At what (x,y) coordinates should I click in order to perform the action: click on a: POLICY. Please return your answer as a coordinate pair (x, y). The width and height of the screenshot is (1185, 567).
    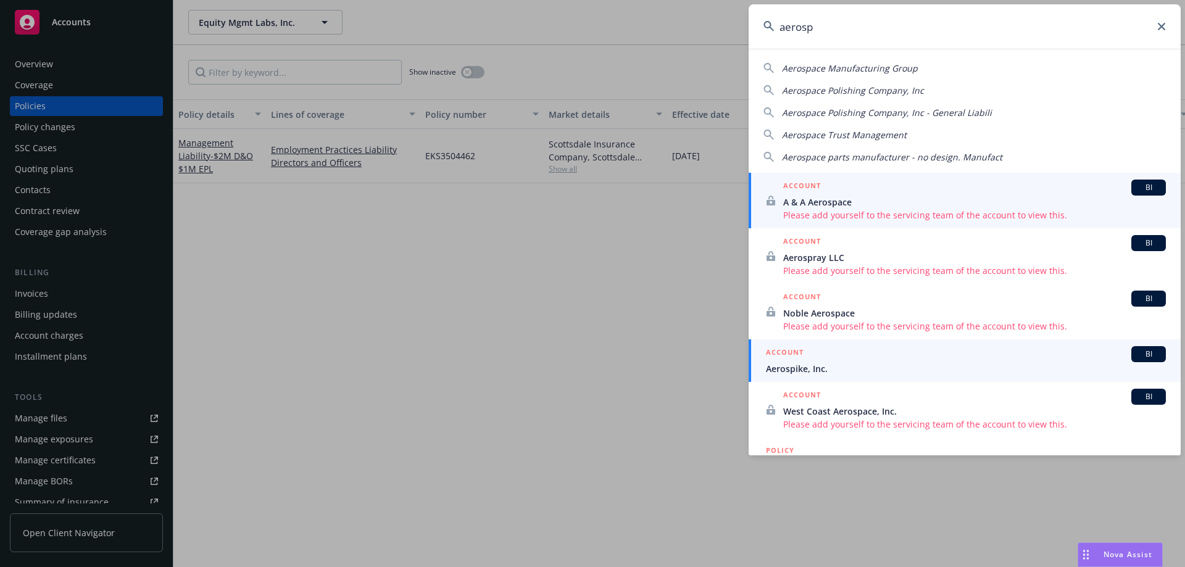
    Looking at the image, I should click on (965, 464).